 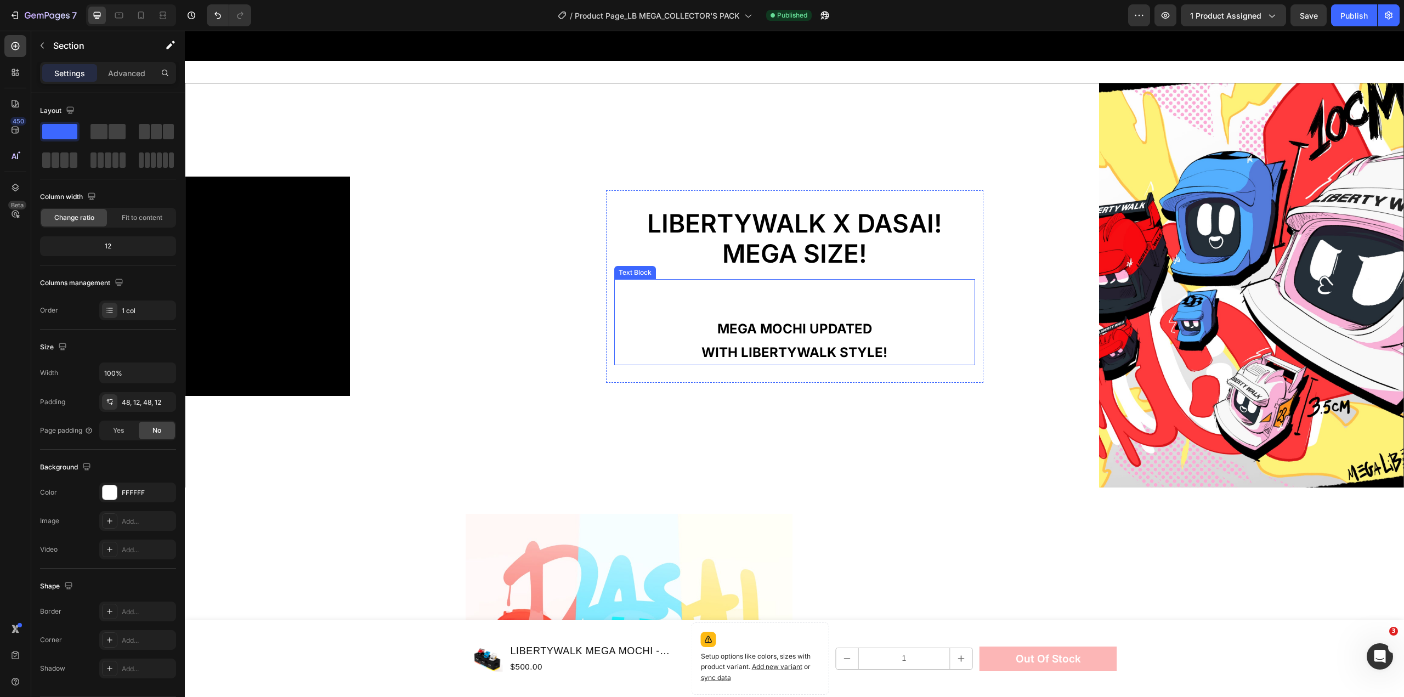 What do you see at coordinates (66, 430) in the screenshot?
I see `div: Page padding` at bounding box center [66, 430].